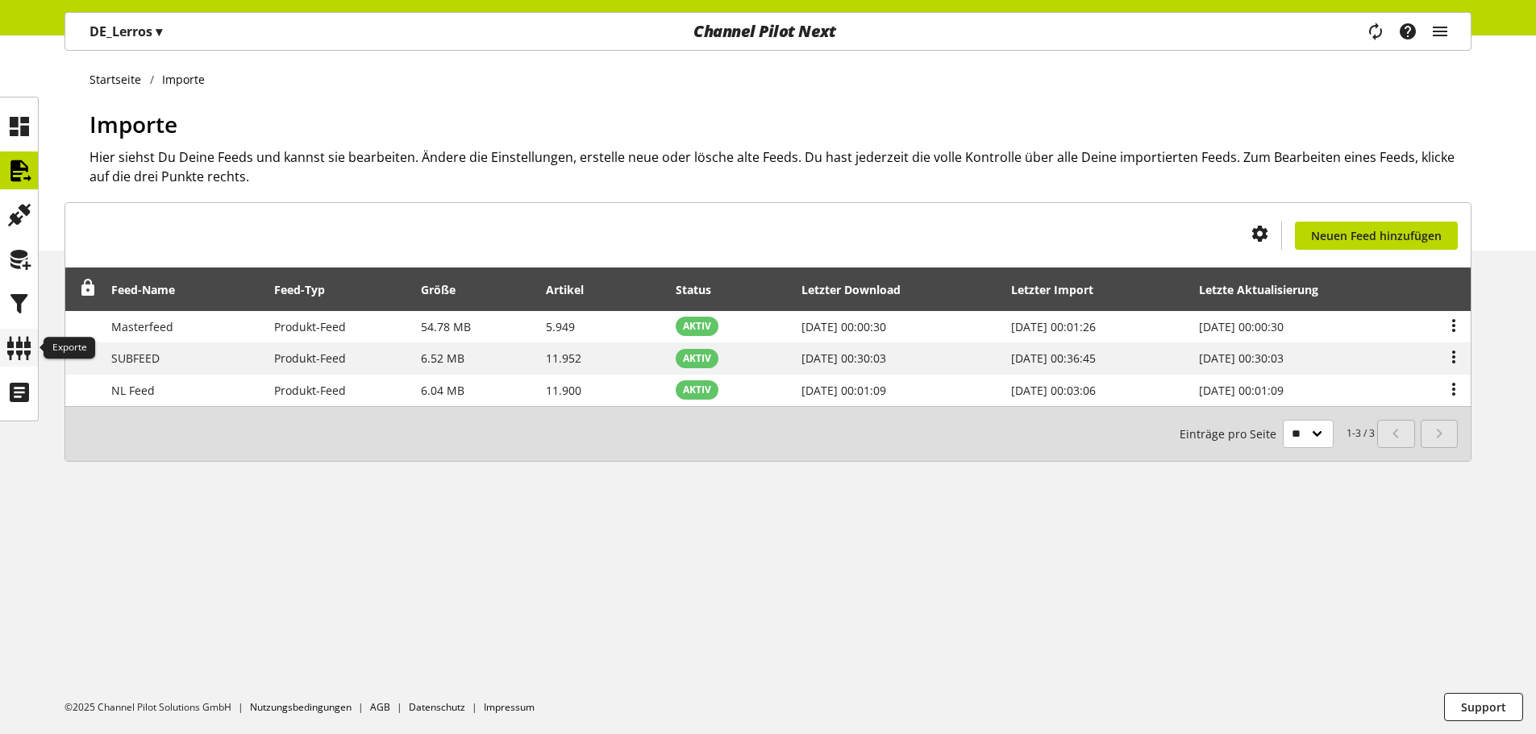 The width and height of the screenshot is (1536, 734). I want to click on div: Größe, so click(446, 289).